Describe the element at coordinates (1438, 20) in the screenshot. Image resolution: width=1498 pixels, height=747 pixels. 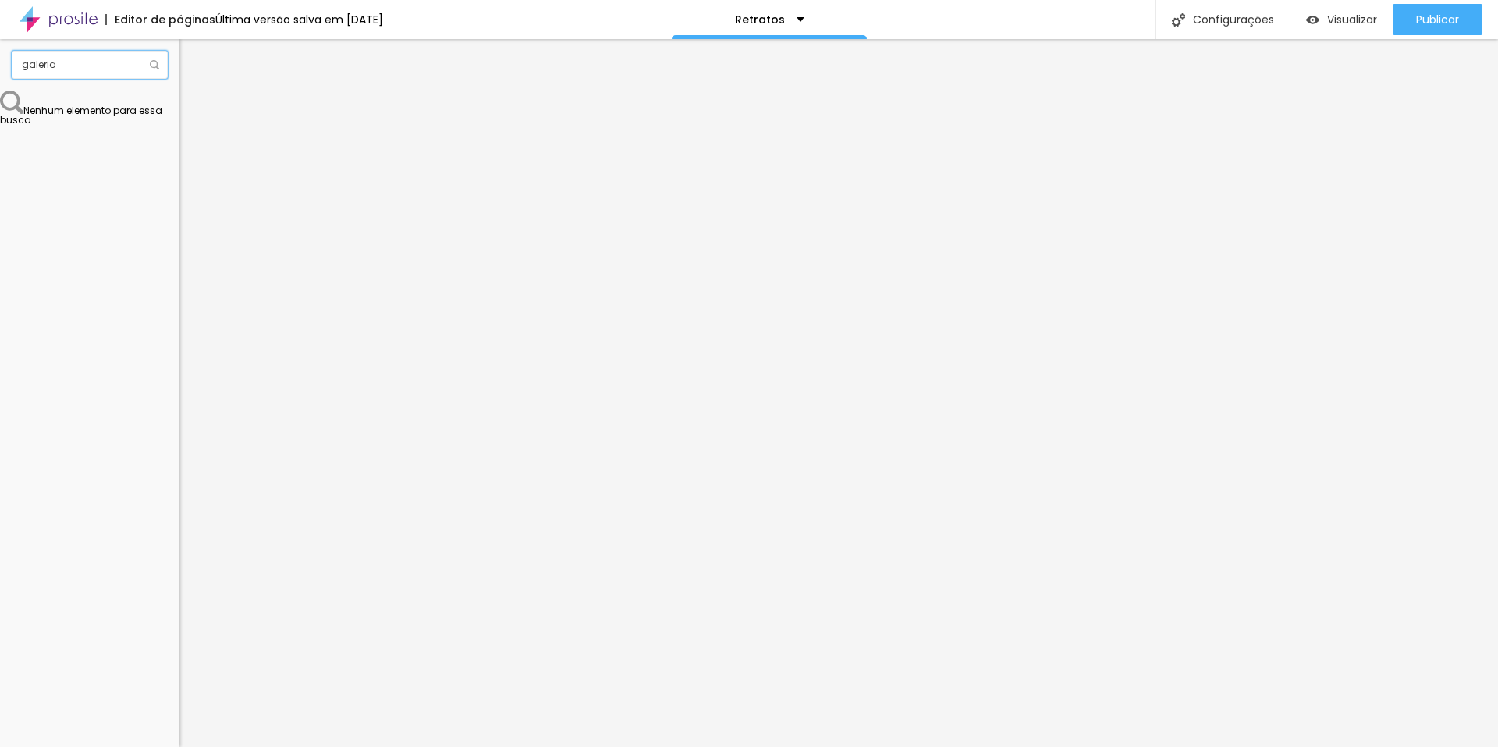
I see `button: Publicar` at that location.